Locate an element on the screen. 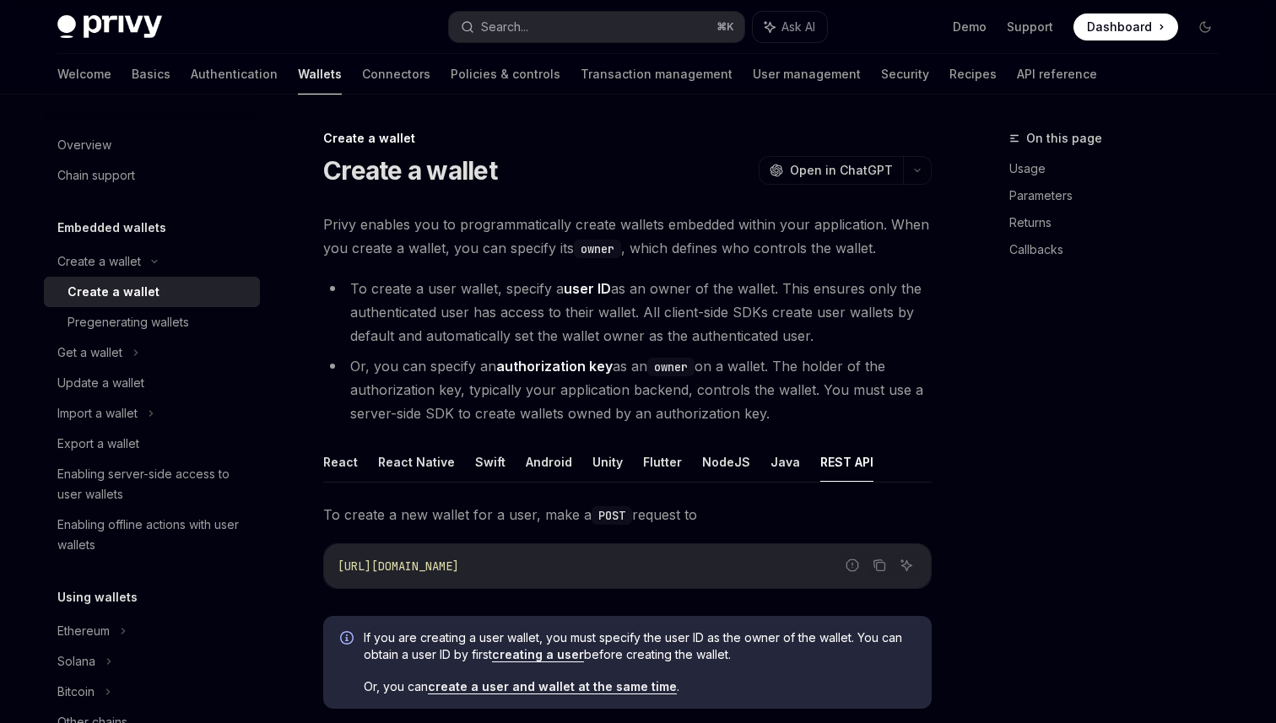 The height and width of the screenshot is (723, 1276). div: Enabling offline actions with user wallets is located at coordinates (154, 535).